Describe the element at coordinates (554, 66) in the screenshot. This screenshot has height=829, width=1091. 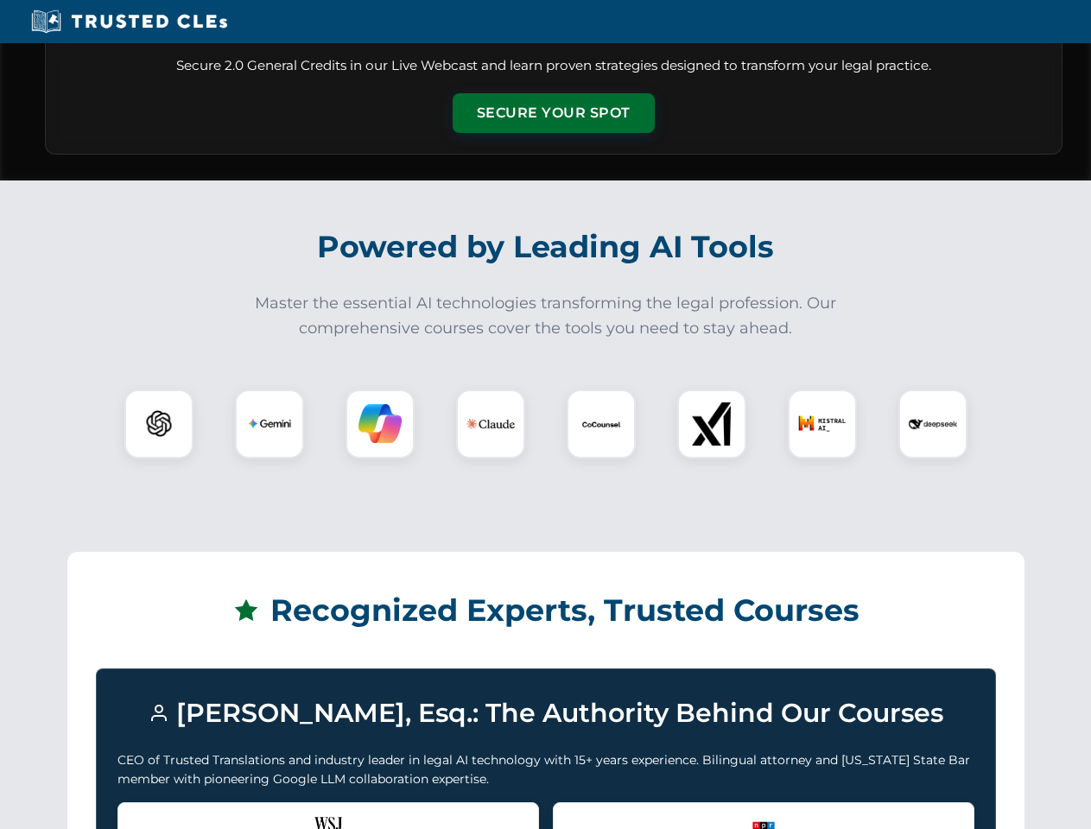
I see `p: Secure 2.0 General Credits in our Live Webcast and learn proven strategies designed to transform ...` at that location.